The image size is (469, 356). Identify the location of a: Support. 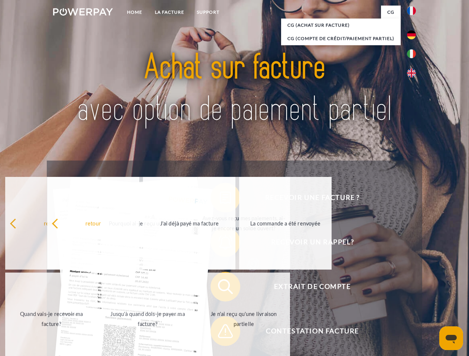
(208, 12).